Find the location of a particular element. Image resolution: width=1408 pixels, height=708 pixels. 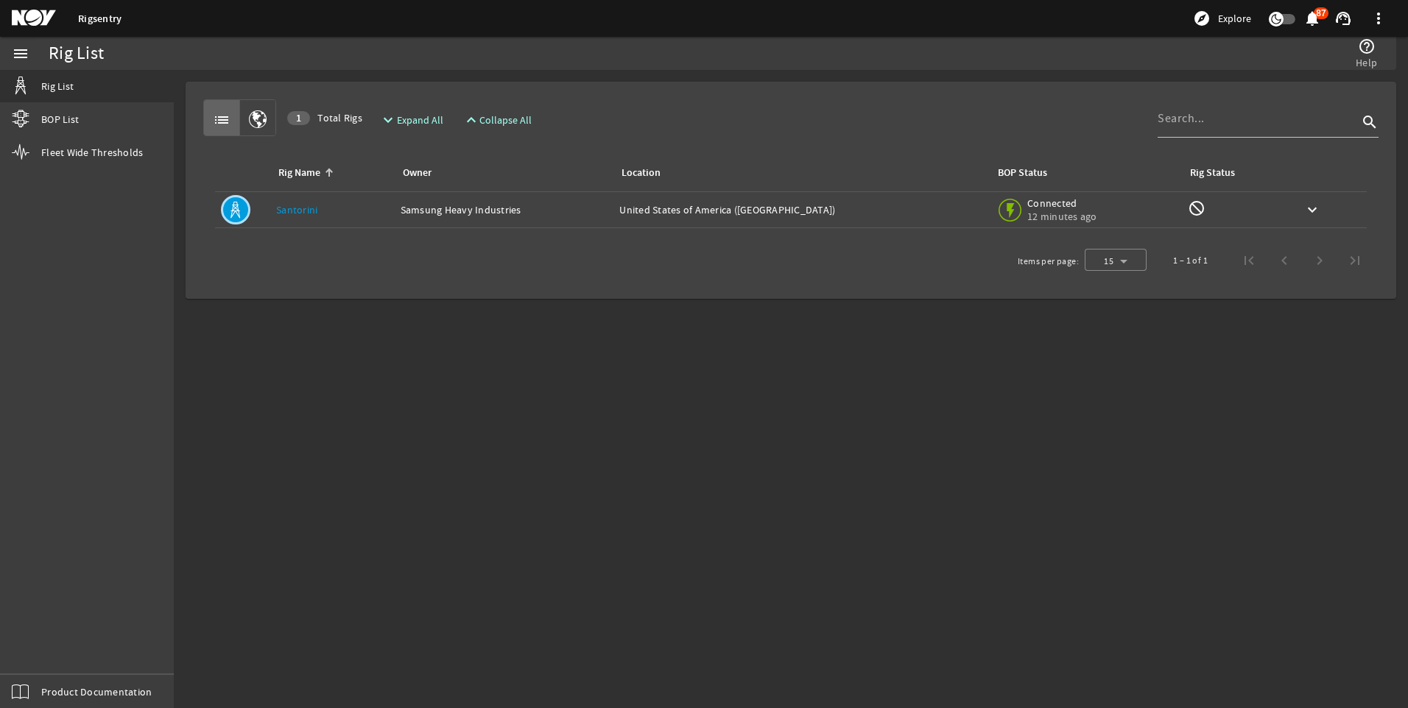

a: Santorini is located at coordinates (297, 210).